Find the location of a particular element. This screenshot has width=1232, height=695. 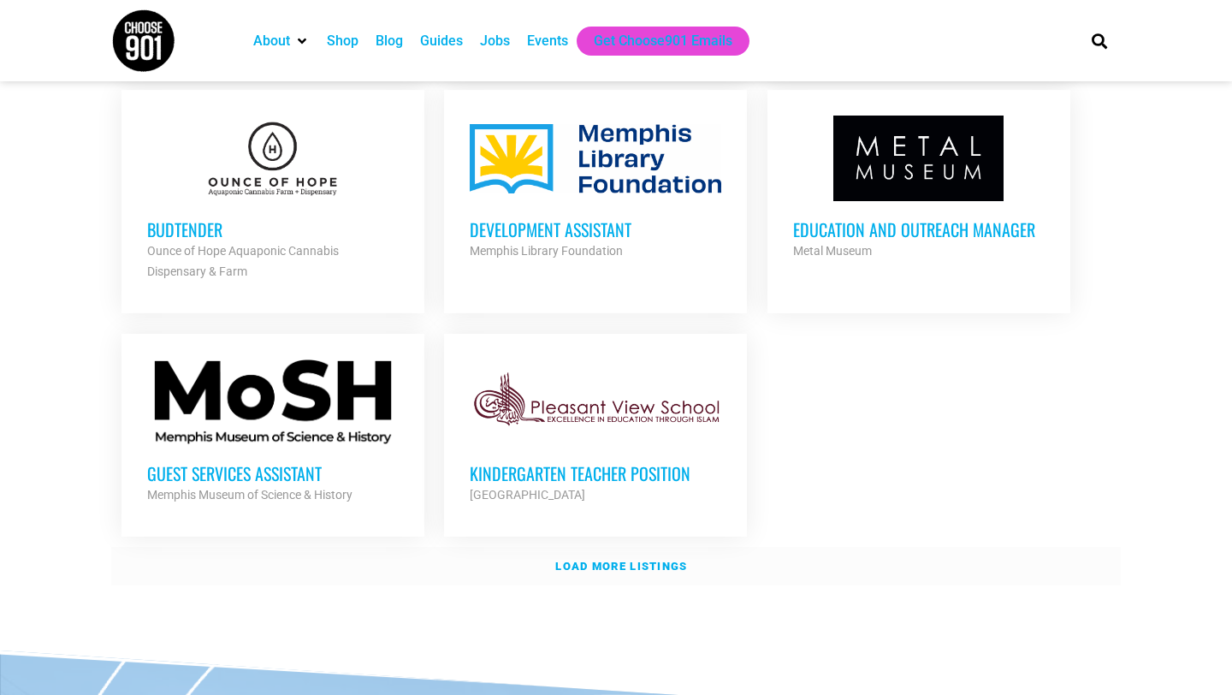

strong: Memphis Library Foundation is located at coordinates (546, 251).